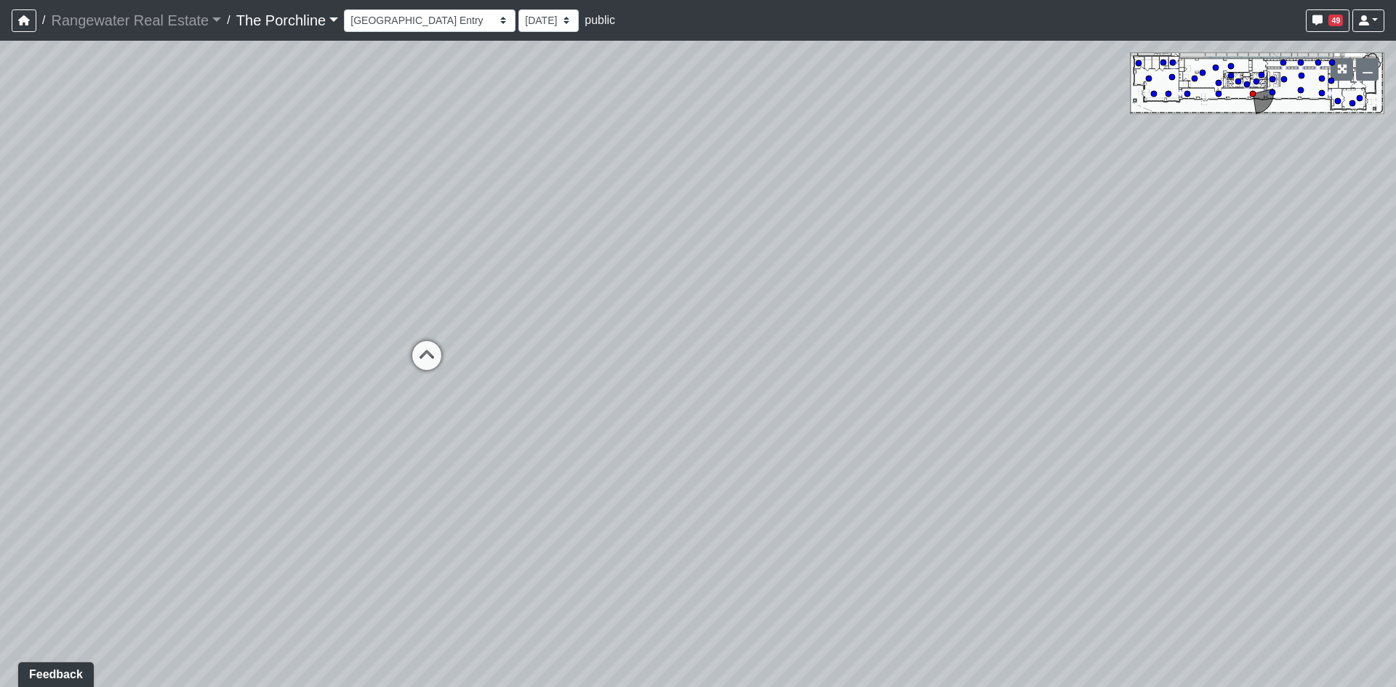  I want to click on span: public, so click(600, 20).